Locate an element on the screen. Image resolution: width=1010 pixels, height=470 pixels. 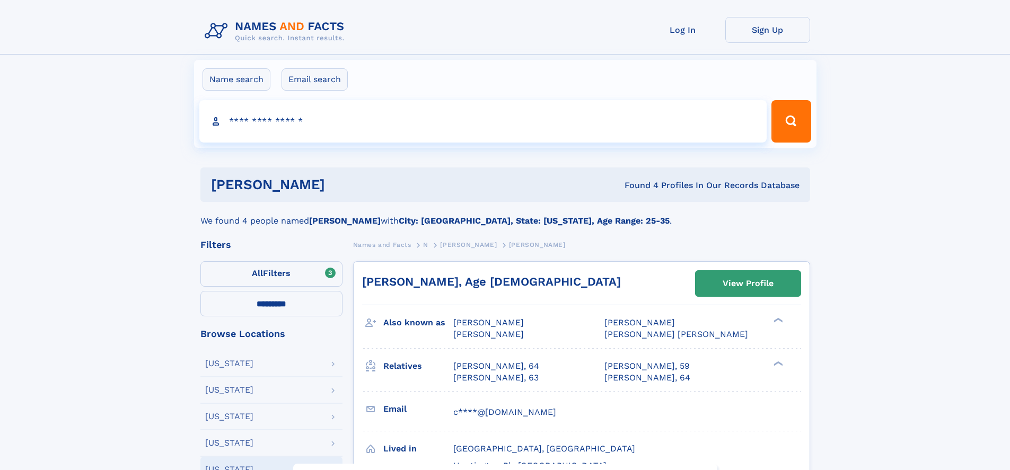
label: Name search is located at coordinates (237, 80).